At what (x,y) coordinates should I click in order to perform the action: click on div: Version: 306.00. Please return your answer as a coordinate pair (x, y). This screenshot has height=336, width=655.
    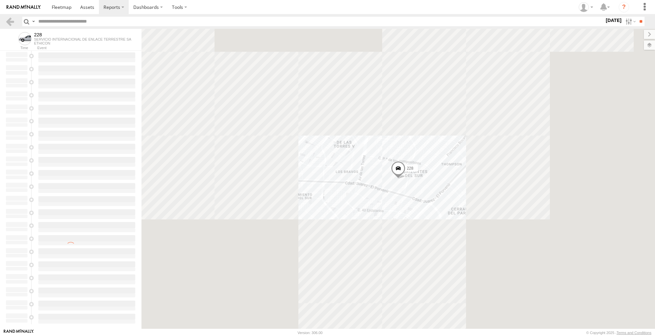
    Looking at the image, I should click on (310, 333).